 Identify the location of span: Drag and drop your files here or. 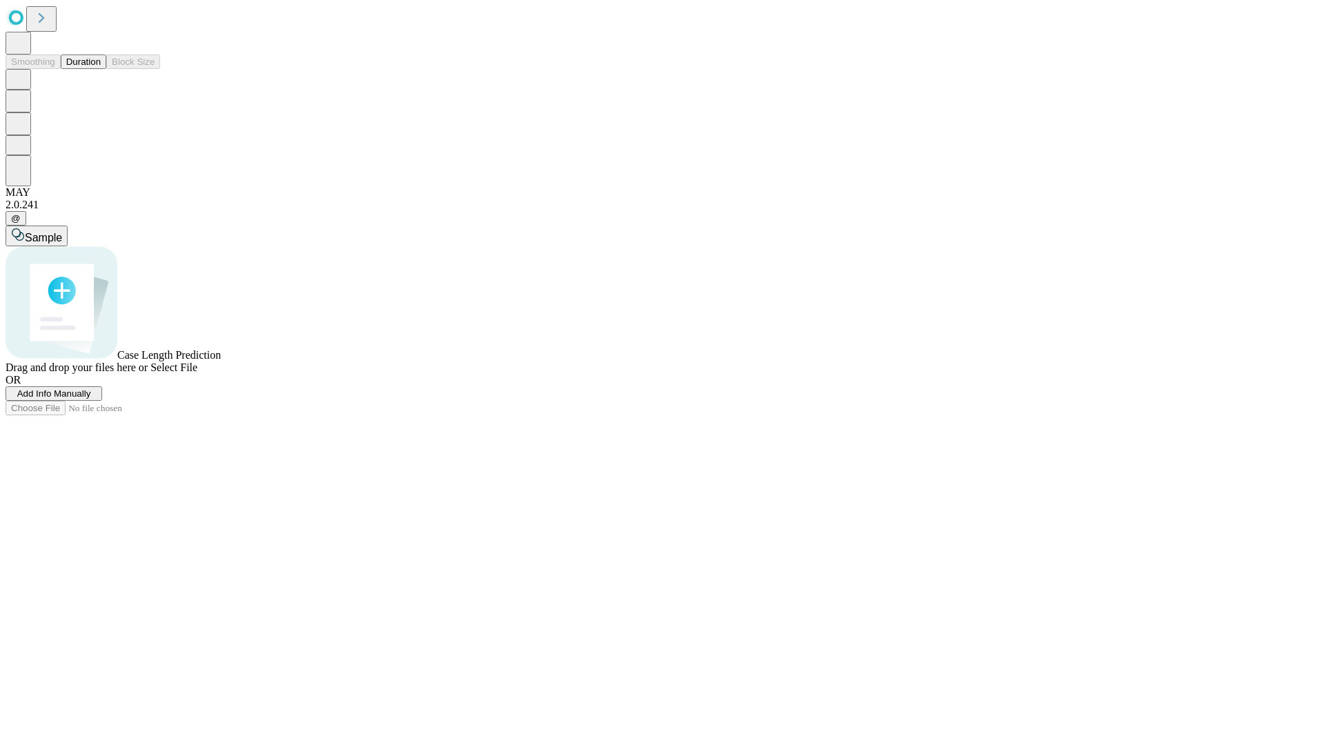
(77, 367).